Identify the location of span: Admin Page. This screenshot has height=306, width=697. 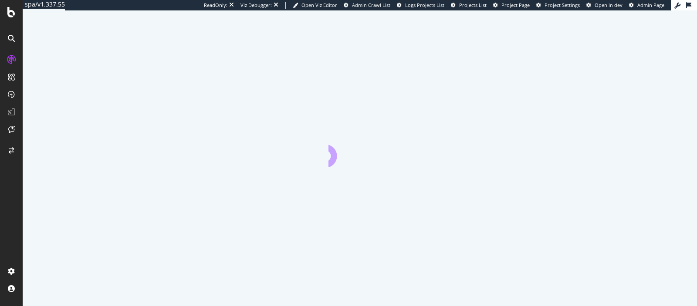
(651, 5).